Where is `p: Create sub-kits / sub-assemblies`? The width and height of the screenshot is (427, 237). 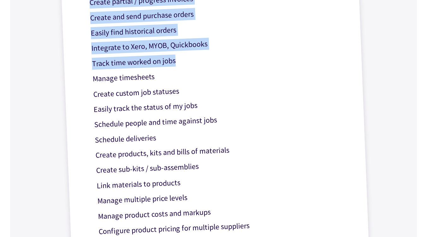 p: Create sub-kits / sub-assemblies is located at coordinates (222, 166).